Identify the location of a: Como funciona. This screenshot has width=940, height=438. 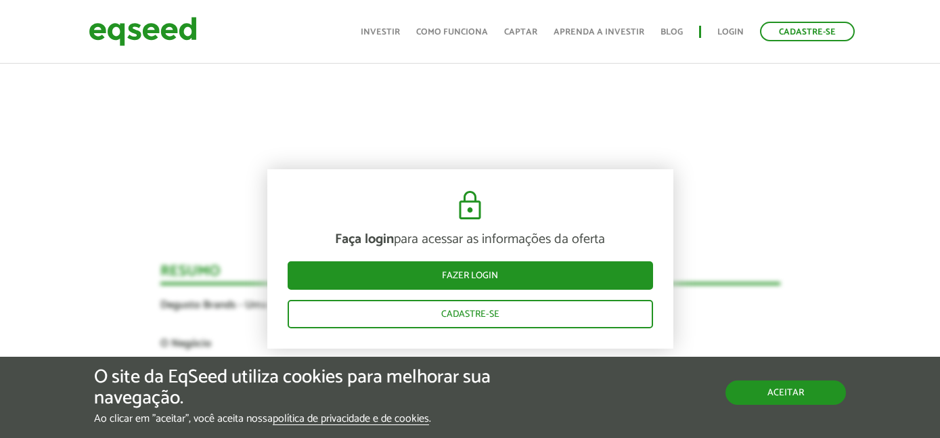
(452, 32).